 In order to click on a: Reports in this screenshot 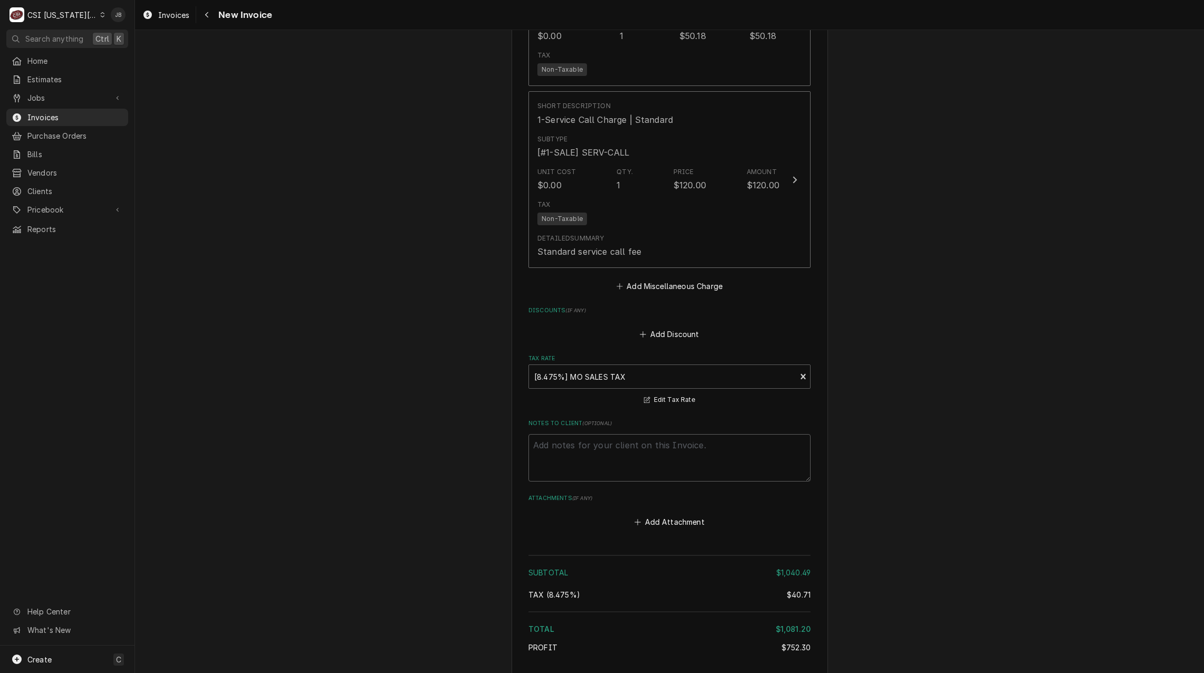, I will do `click(67, 229)`.